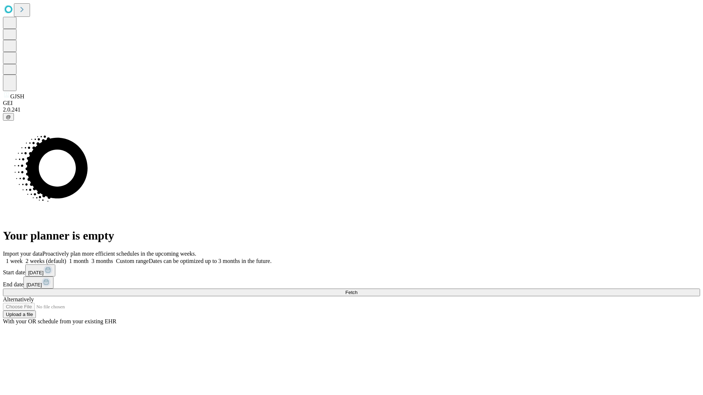  Describe the element at coordinates (351, 292) in the screenshot. I see `span: Fetch` at that location.